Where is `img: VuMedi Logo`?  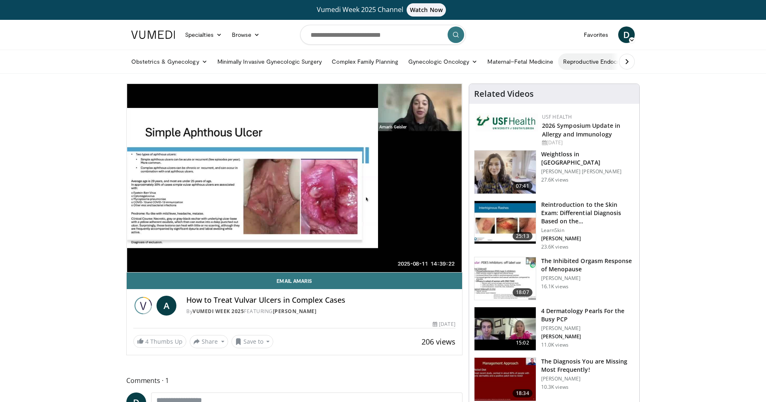 img: VuMedi Logo is located at coordinates (153, 35).